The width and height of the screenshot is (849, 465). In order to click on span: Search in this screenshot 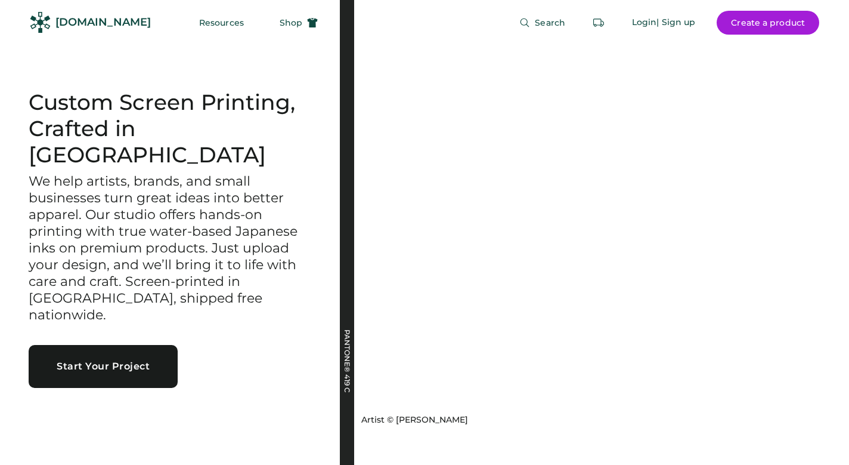, I will do `click(550, 23)`.